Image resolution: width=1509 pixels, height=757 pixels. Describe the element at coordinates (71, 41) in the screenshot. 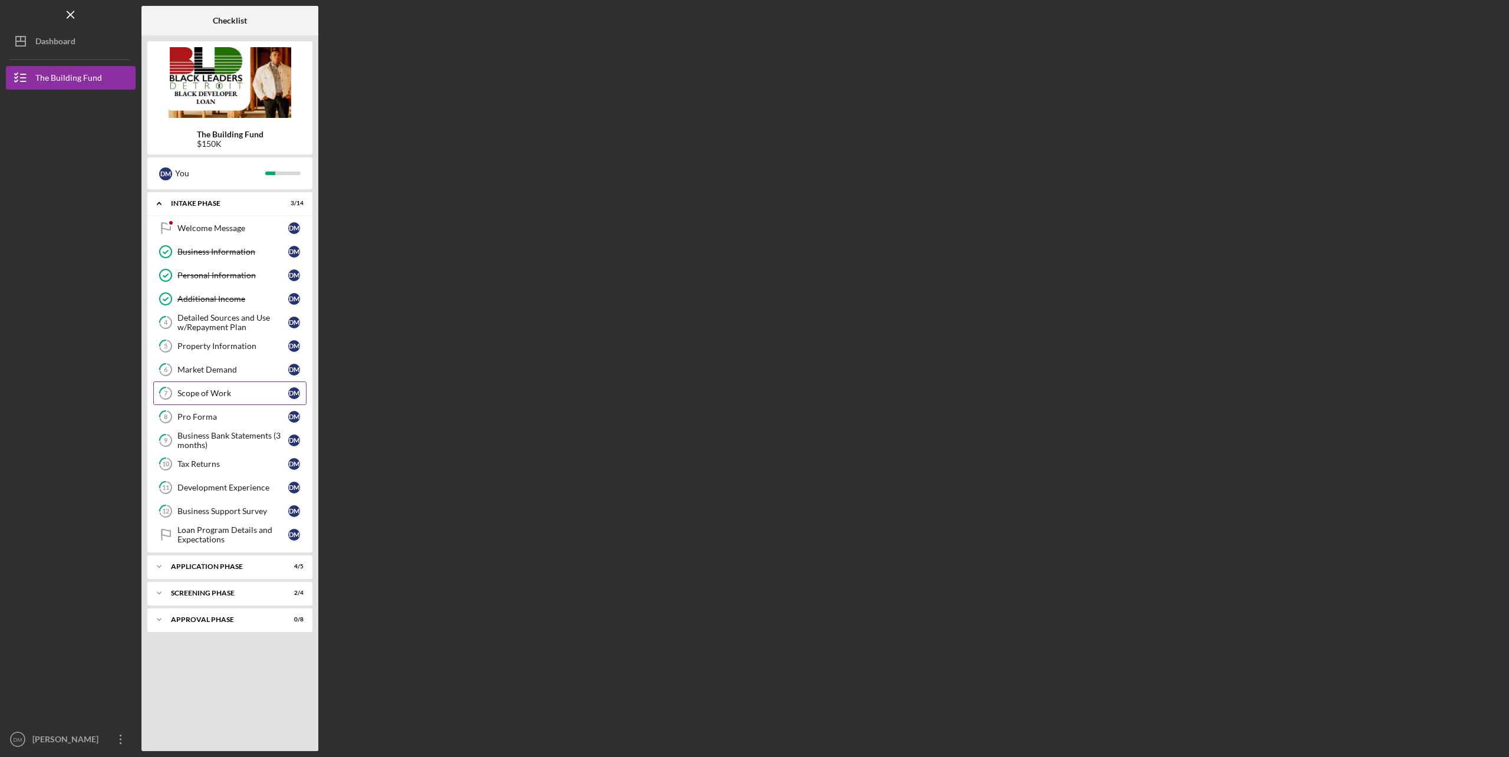

I see `button: Dashboard` at that location.